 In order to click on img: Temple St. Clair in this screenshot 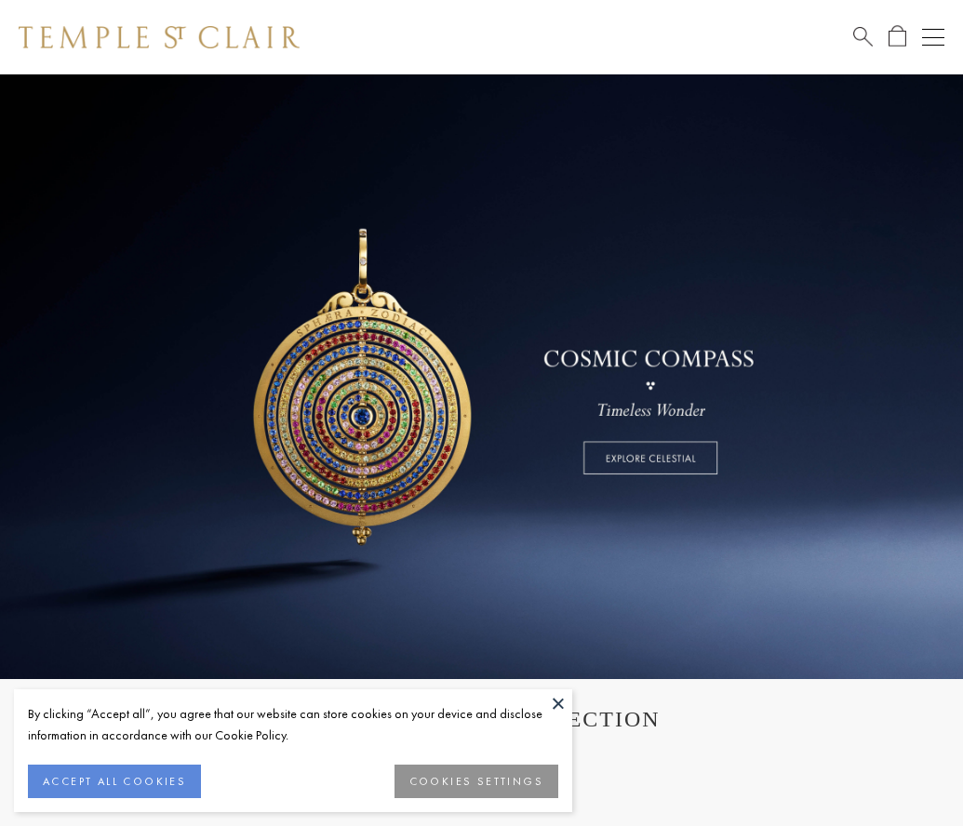, I will do `click(159, 37)`.